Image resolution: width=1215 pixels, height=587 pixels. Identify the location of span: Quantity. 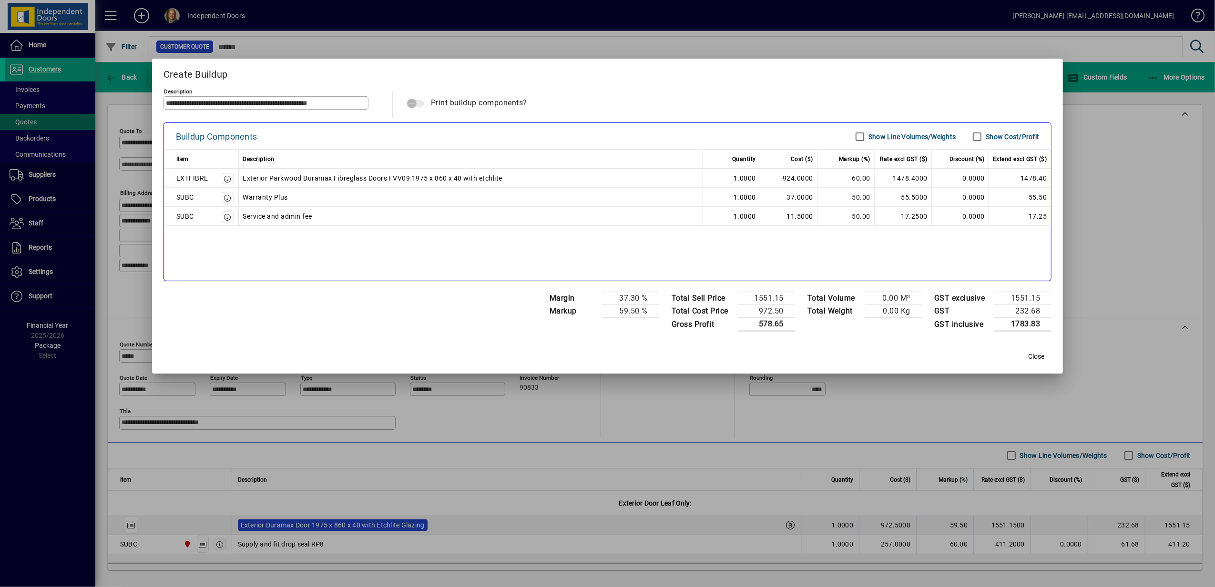
(744, 159).